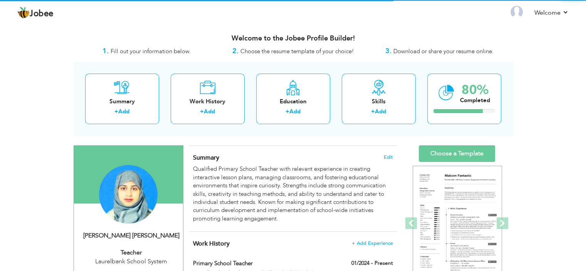 The height and width of the screenshot is (271, 586). Describe the element at coordinates (372, 243) in the screenshot. I see `span: + Add Experience` at that location.